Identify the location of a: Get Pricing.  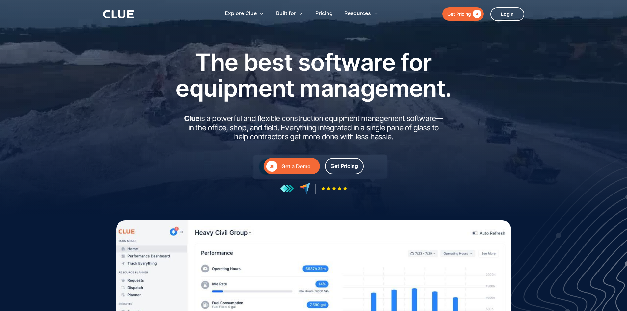
(345, 166).